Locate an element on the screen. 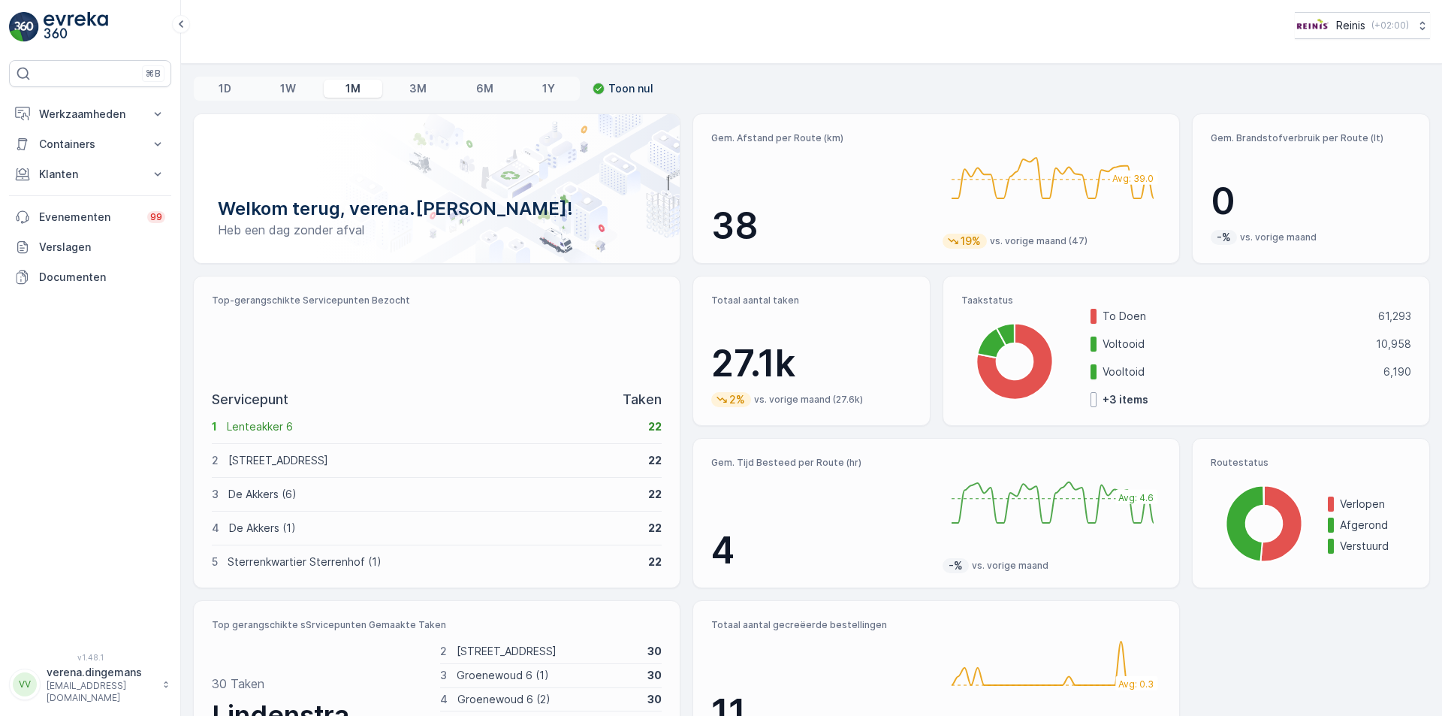 The image size is (1442, 716). p: Klanten is located at coordinates (90, 174).